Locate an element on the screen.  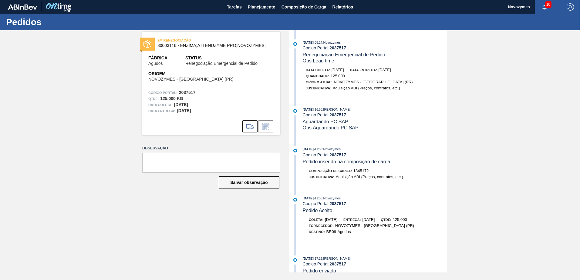
span: Coleta: is located at coordinates (316, 220).